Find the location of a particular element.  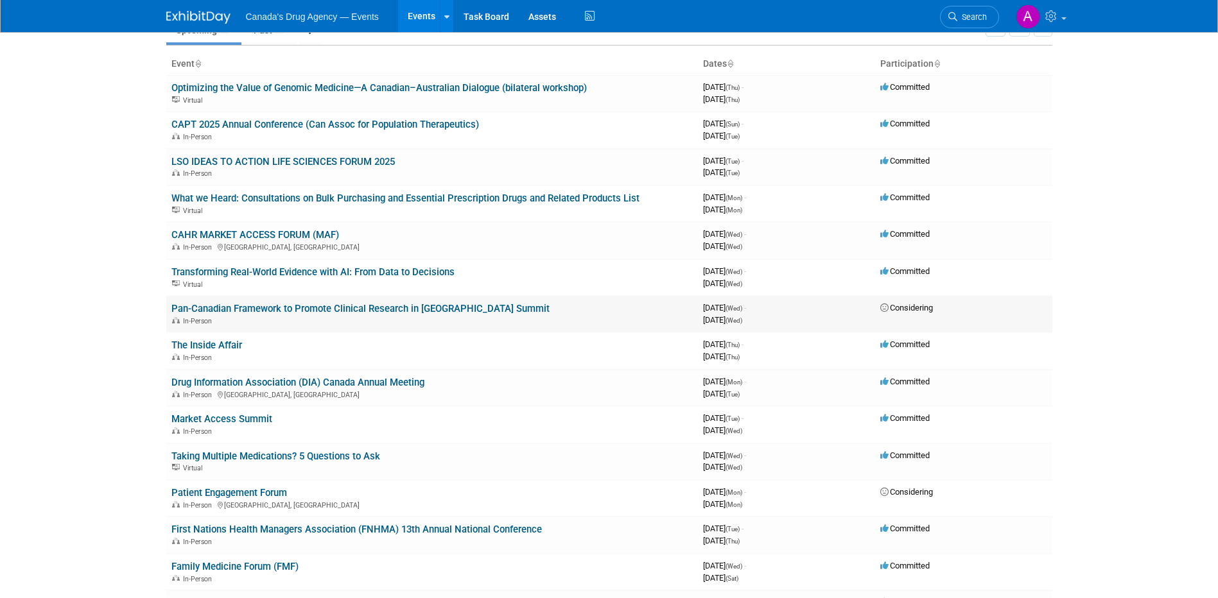

a: LSO IDEAS TO ACTION LIFE SCIENCES FORUM 2025 is located at coordinates (283, 162).